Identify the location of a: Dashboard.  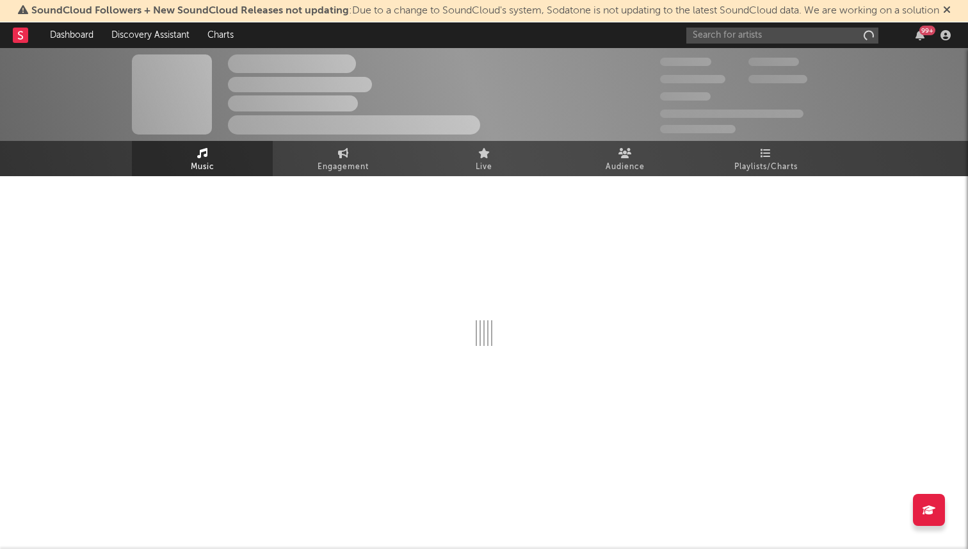
(72, 35).